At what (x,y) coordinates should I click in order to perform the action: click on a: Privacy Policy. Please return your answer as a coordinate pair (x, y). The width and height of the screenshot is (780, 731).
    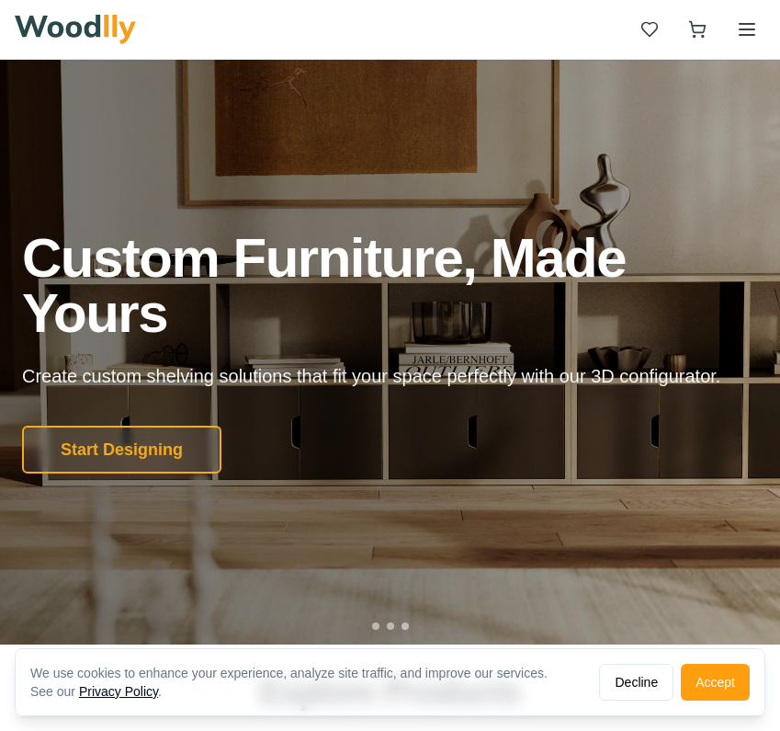
    Looking at the image, I should click on (119, 691).